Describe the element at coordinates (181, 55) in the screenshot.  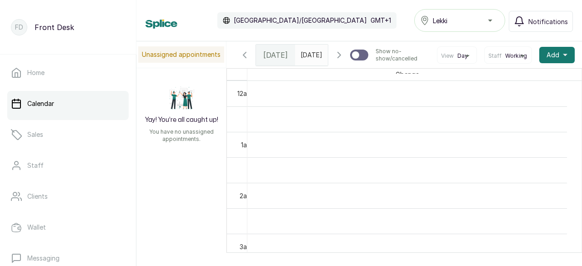
I see `p: Unassigned appointments` at that location.